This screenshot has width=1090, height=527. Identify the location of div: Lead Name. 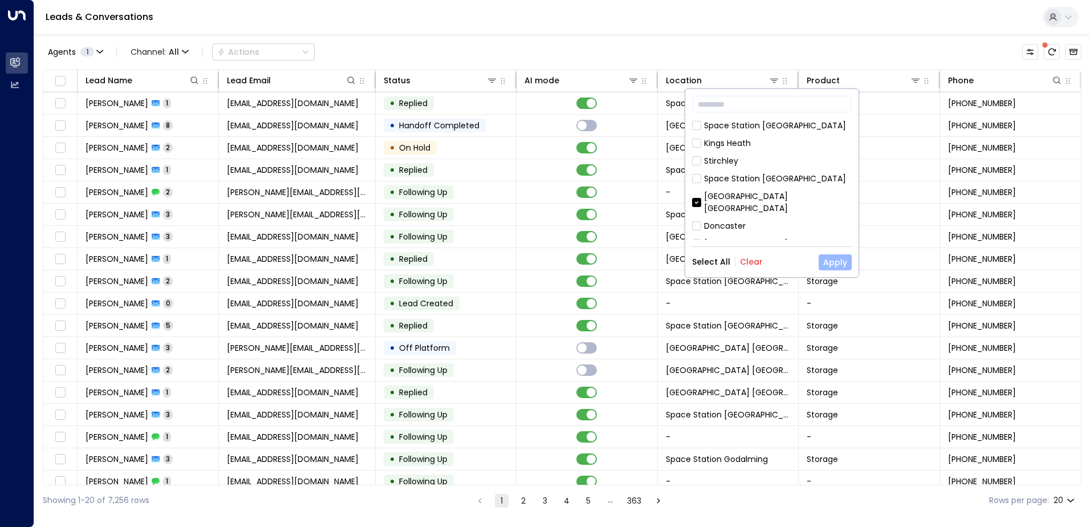
(142, 80).